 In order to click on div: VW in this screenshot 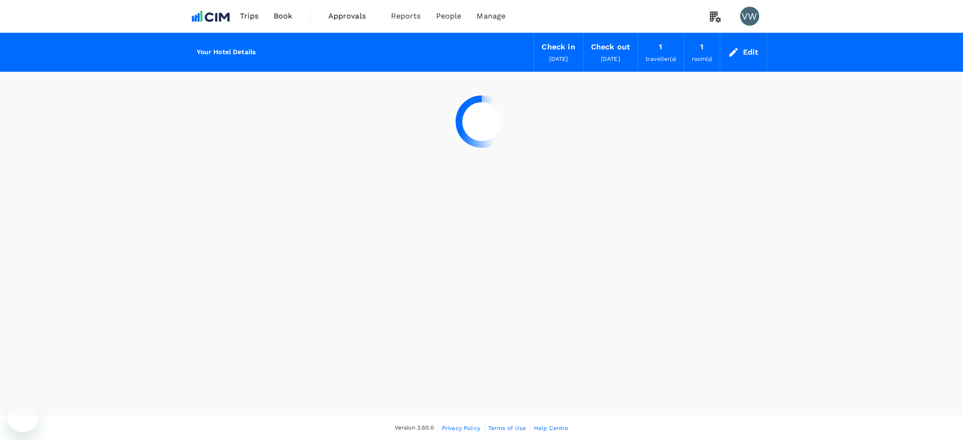, I will do `click(750, 16)`.